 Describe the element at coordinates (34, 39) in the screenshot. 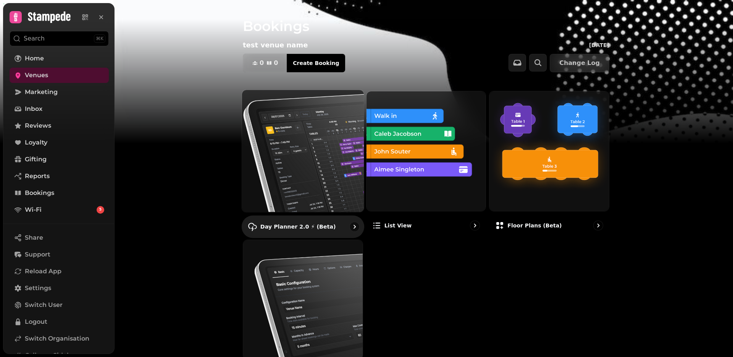

I see `p: Search` at that location.